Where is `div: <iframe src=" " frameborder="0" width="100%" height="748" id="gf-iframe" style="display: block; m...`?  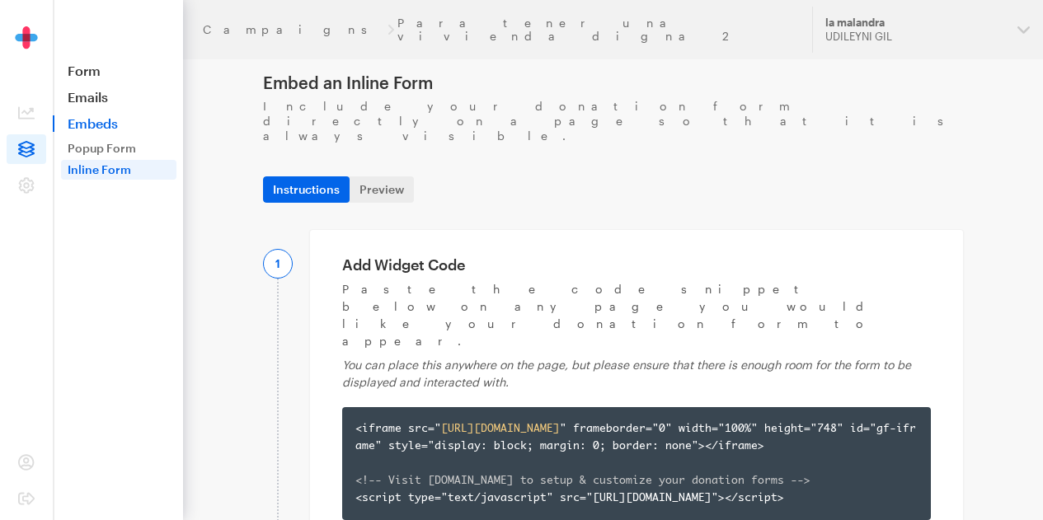 div: <iframe src=" " frameborder="0" width="100%" height="748" id="gf-iframe" style="display: block; m... is located at coordinates (637, 463).